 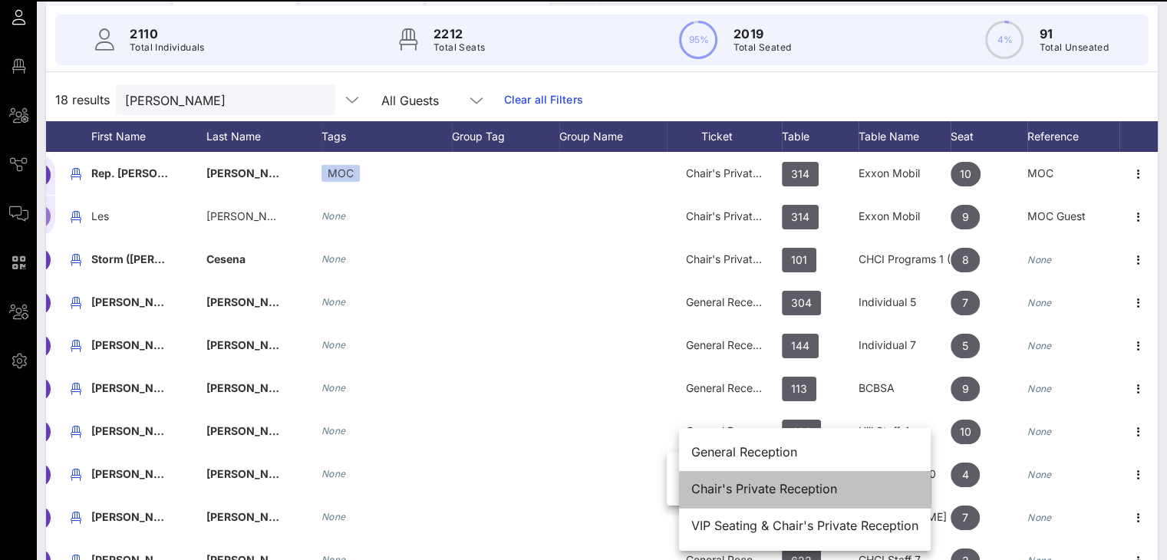 I want to click on div: Hill Staff 4, so click(x=905, y=431).